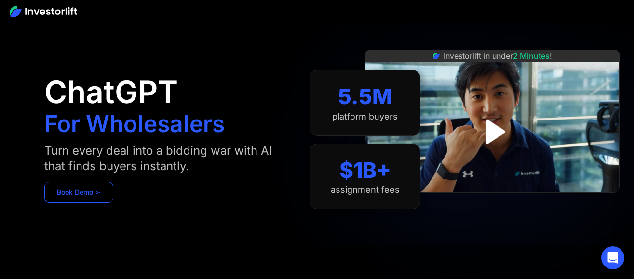 The height and width of the screenshot is (279, 634). What do you see at coordinates (167, 159) in the screenshot?
I see `div: Turn every deal into a bidding war with AI that finds buyers instantly.` at bounding box center [167, 159].